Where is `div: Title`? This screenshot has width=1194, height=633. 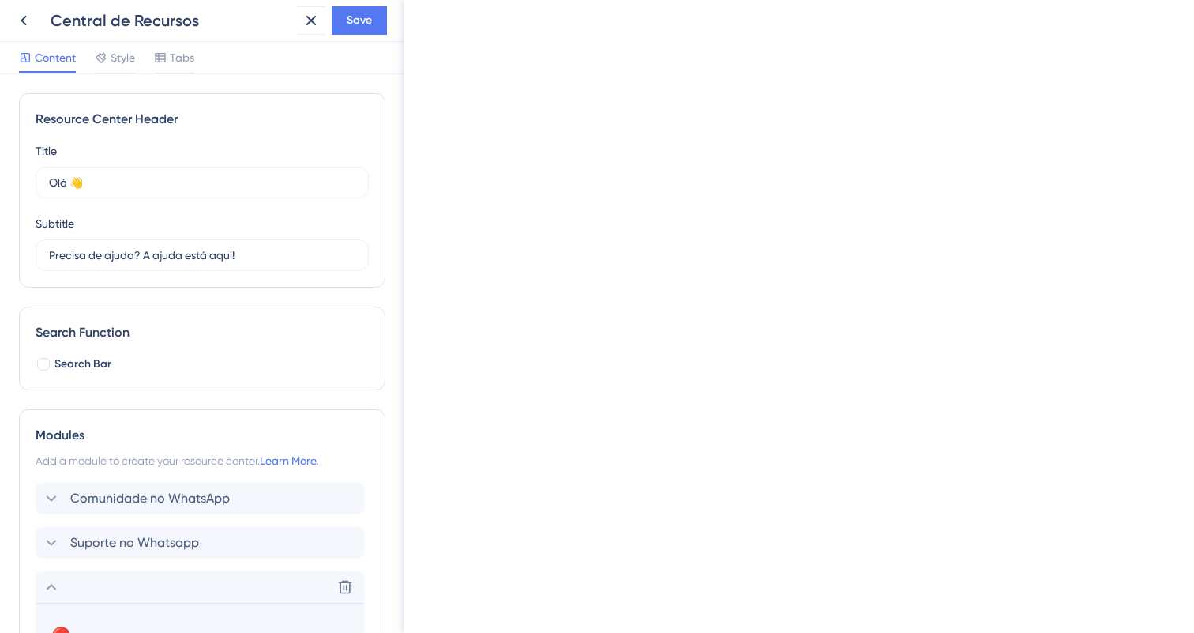 div: Title is located at coordinates (46, 151).